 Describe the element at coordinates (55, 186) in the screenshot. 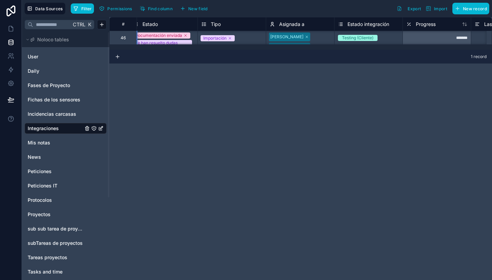

I see `a: Peticiones IT` at that location.